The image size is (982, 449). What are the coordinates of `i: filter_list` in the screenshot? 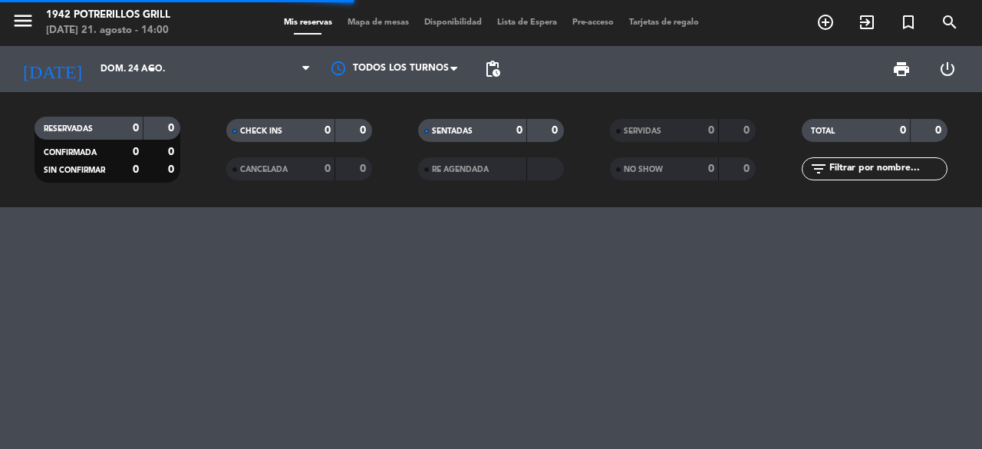 It's located at (818, 169).